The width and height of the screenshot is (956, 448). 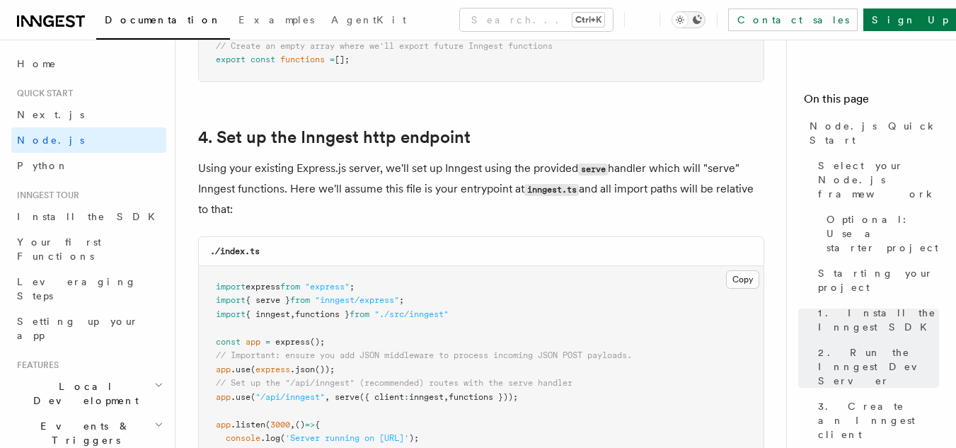 I want to click on span: Next.js, so click(x=50, y=115).